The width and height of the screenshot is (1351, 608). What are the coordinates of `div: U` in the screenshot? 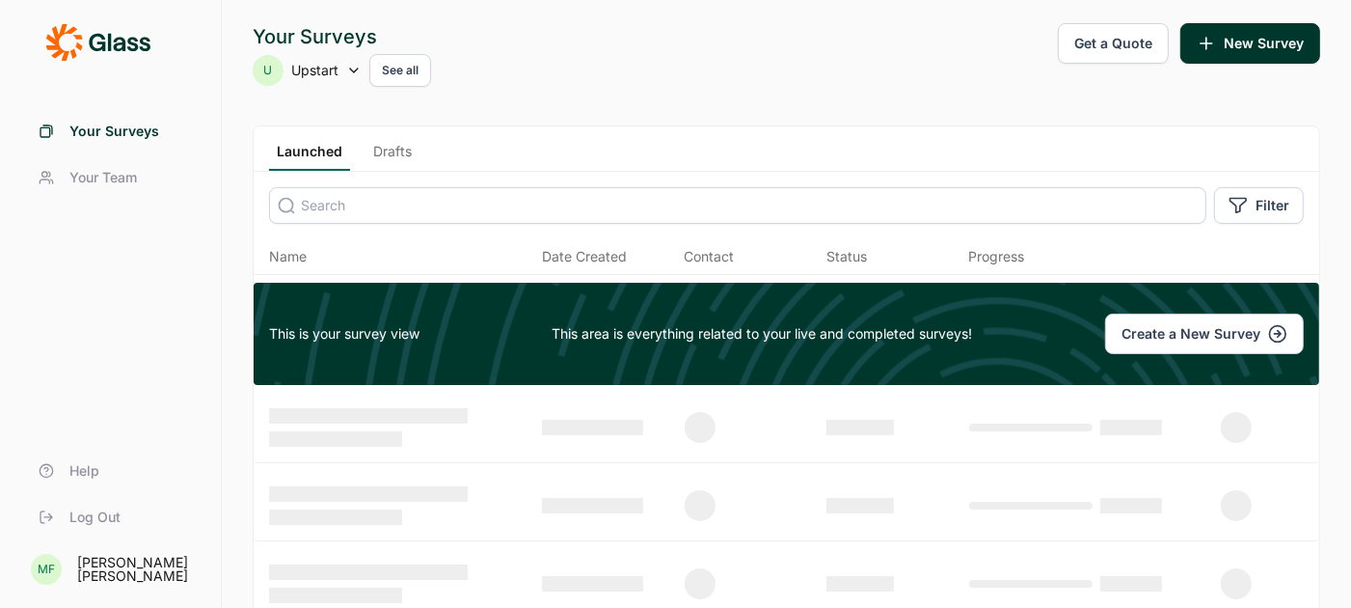 It's located at (268, 70).